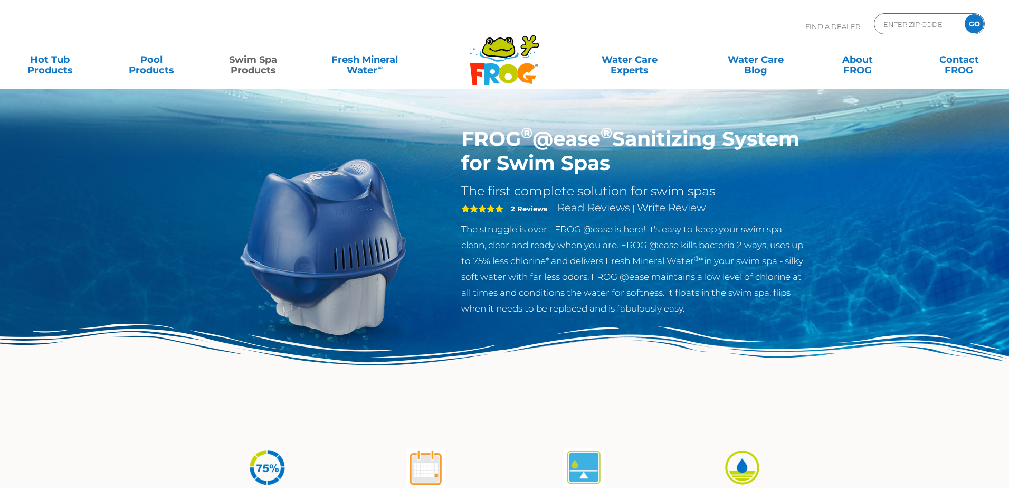  I want to click on img: ss-@ease-hero.png, so click(325, 247).